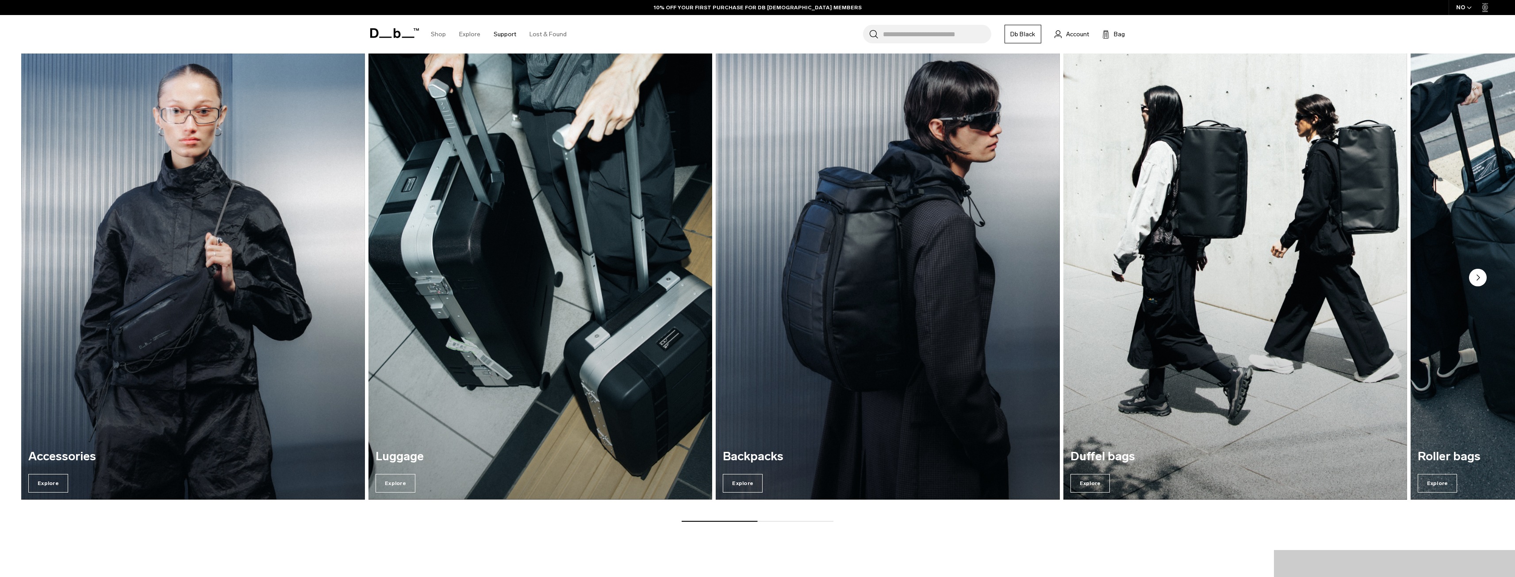  Describe the element at coordinates (193, 457) in the screenshot. I see `h3: Accessories` at that location.